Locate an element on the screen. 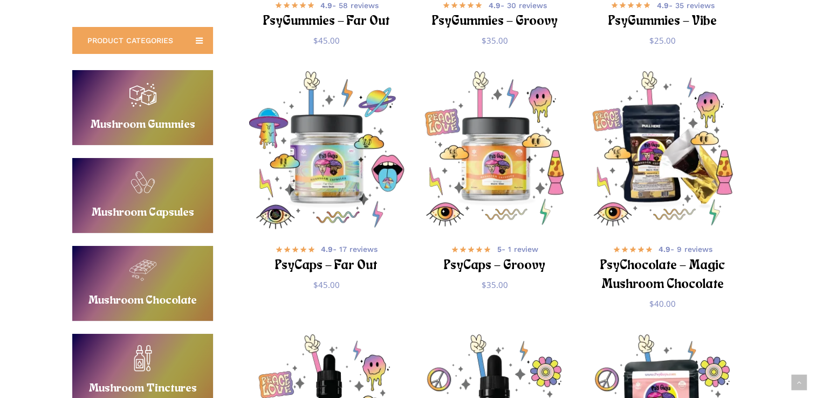 Image resolution: width=816 pixels, height=398 pixels. img: Psy Guys mushroom chocolate packaging with psychedelic designs. is located at coordinates (662, 150).